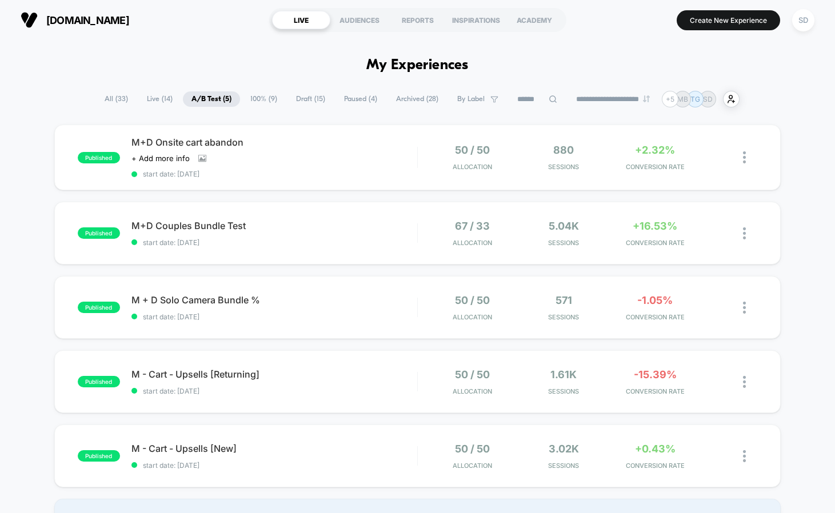 Image resolution: width=835 pixels, height=513 pixels. Describe the element at coordinates (274, 226) in the screenshot. I see `span: M+D Couples Bundle Test` at that location.